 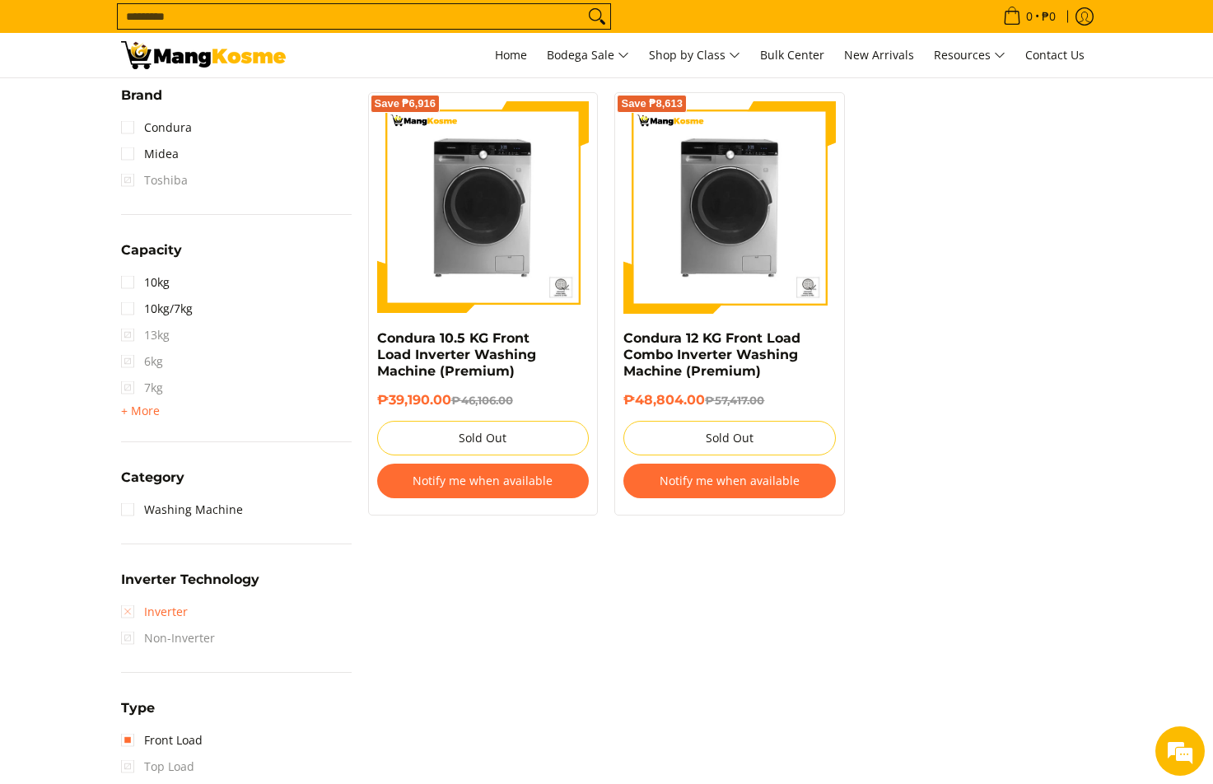 What do you see at coordinates (1029, 16) in the screenshot?
I see `span: 0` at bounding box center [1029, 16].